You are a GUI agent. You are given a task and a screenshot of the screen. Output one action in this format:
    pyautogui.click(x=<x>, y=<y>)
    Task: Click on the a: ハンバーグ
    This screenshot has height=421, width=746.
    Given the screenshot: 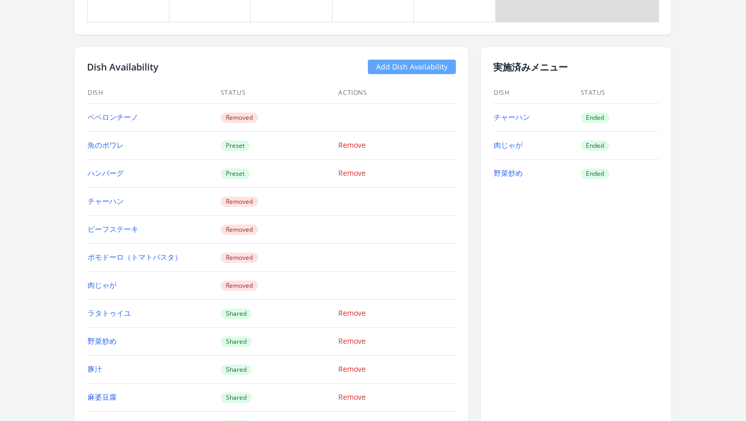 What is the action you would take?
    pyautogui.click(x=106, y=172)
    